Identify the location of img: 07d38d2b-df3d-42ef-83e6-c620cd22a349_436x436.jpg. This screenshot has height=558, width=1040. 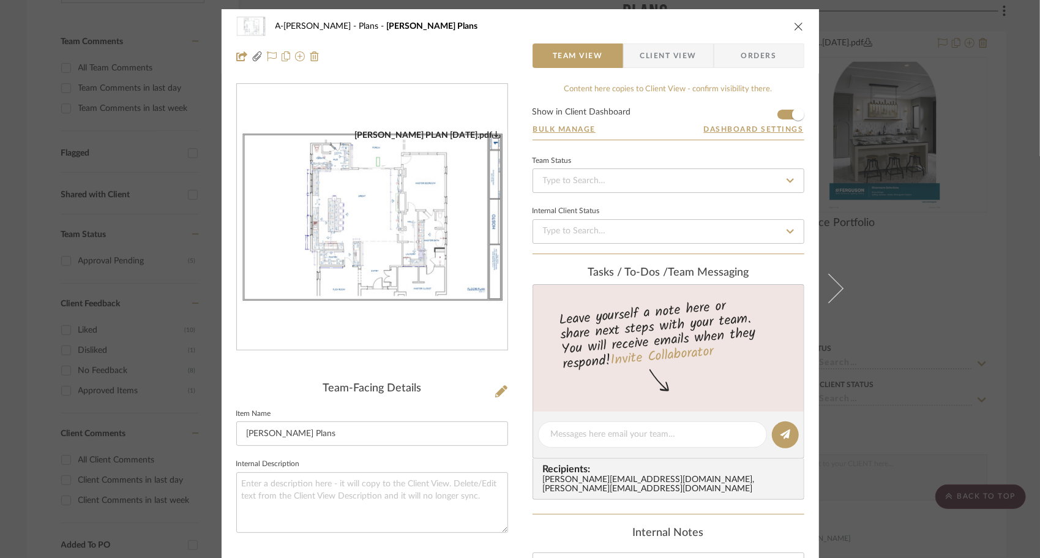
(372, 217).